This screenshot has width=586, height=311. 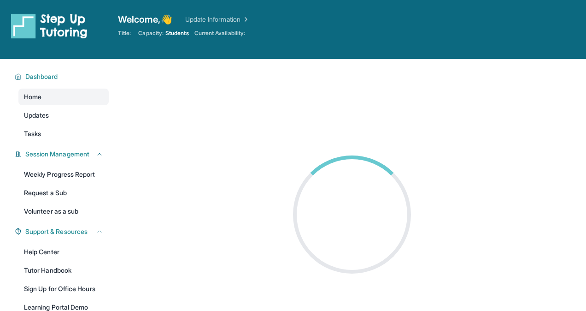 What do you see at coordinates (64, 270) in the screenshot?
I see `a: Tutor Handbook` at bounding box center [64, 270].